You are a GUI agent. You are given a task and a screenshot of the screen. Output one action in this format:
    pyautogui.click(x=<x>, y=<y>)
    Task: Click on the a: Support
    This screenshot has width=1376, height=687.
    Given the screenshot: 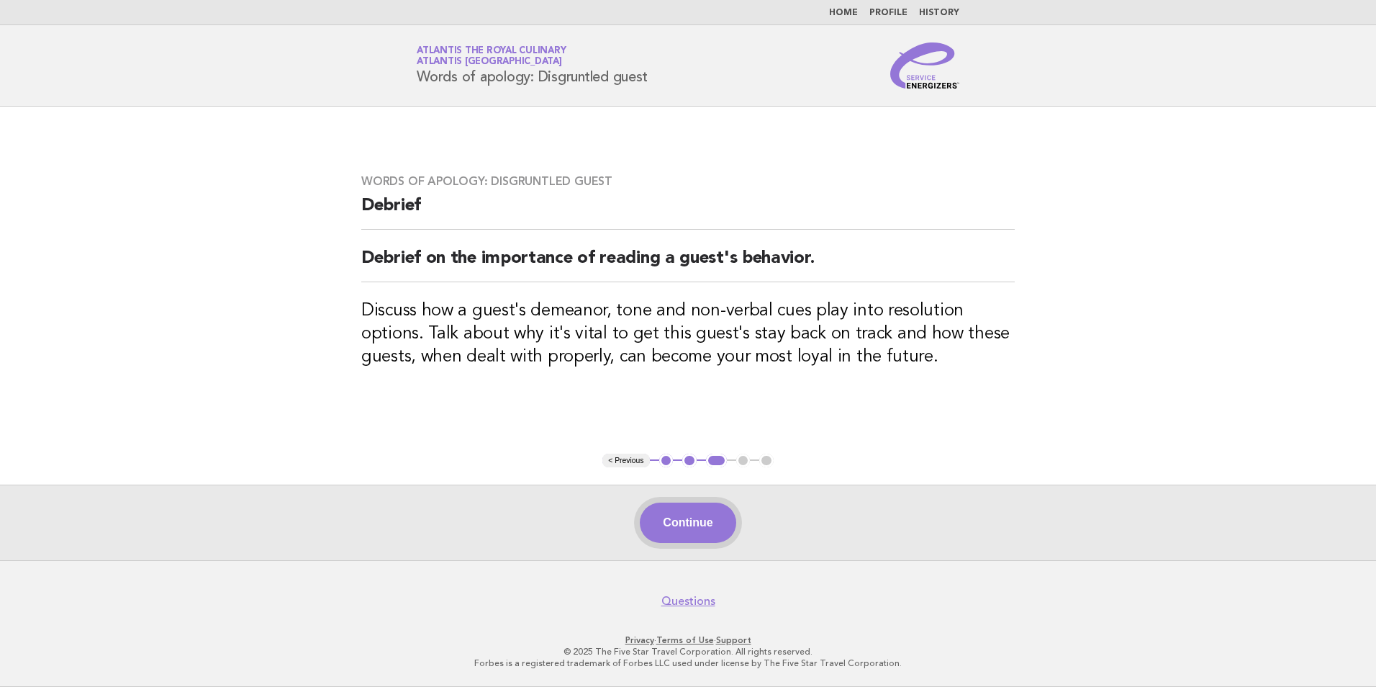 What is the action you would take?
    pyautogui.click(x=733, y=640)
    